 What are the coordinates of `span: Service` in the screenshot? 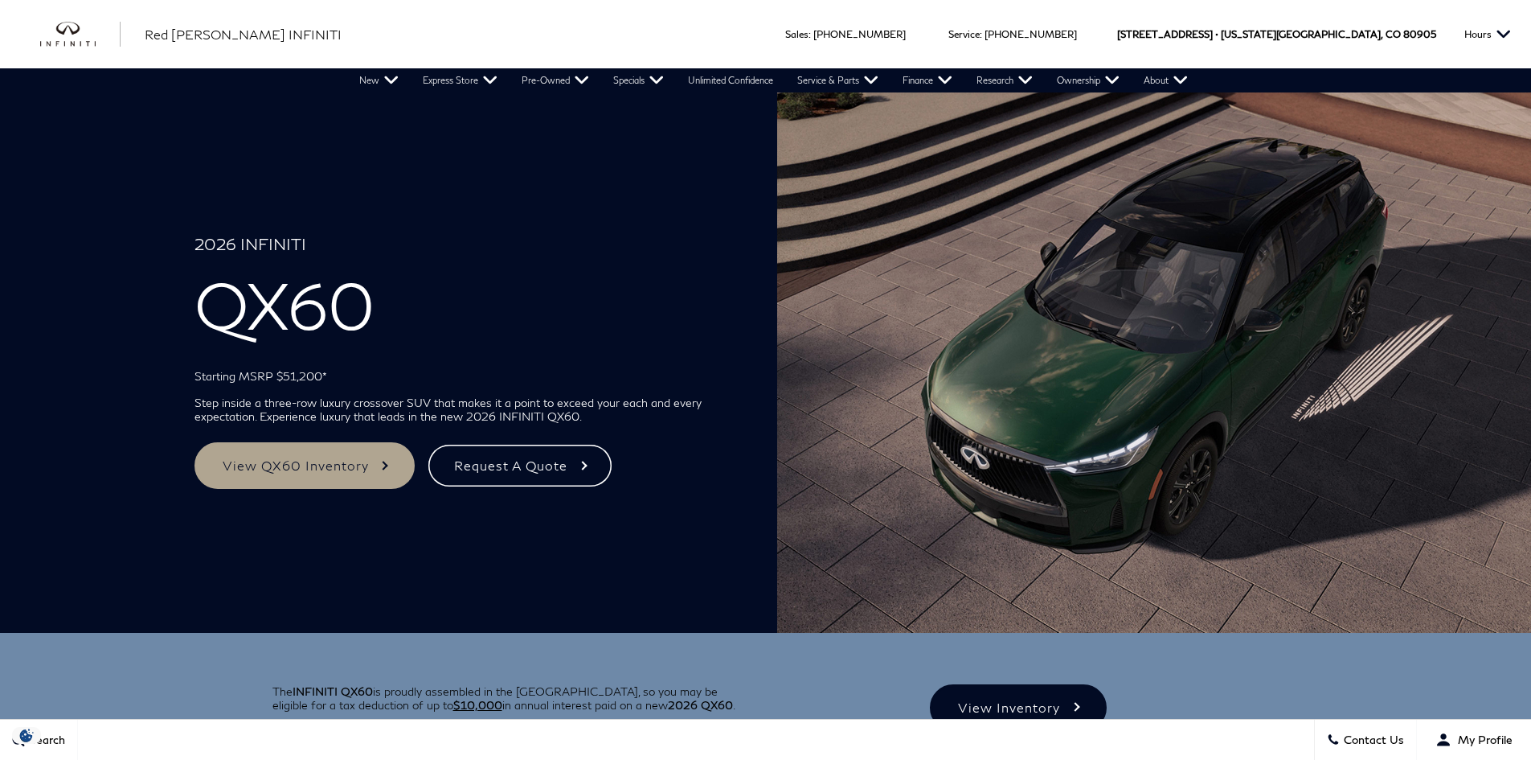 It's located at (964, 34).